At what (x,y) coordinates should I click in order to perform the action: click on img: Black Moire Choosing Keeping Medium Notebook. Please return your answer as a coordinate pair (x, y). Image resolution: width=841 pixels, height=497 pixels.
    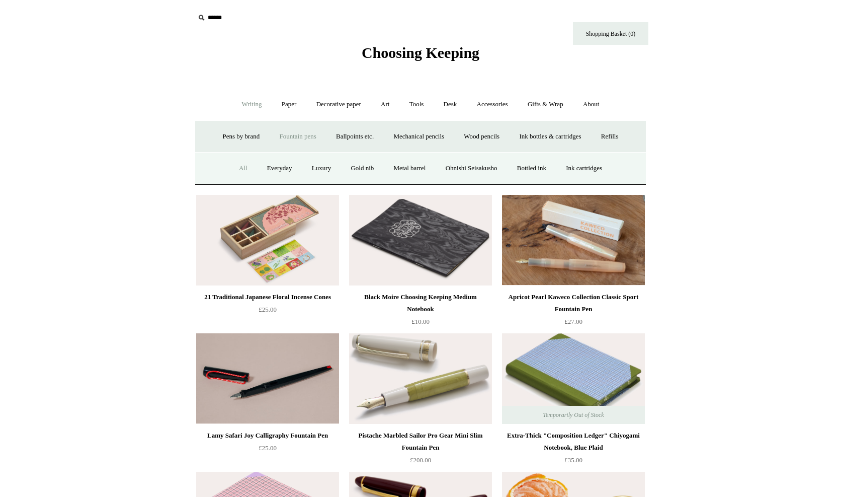
    Looking at the image, I should click on (421, 240).